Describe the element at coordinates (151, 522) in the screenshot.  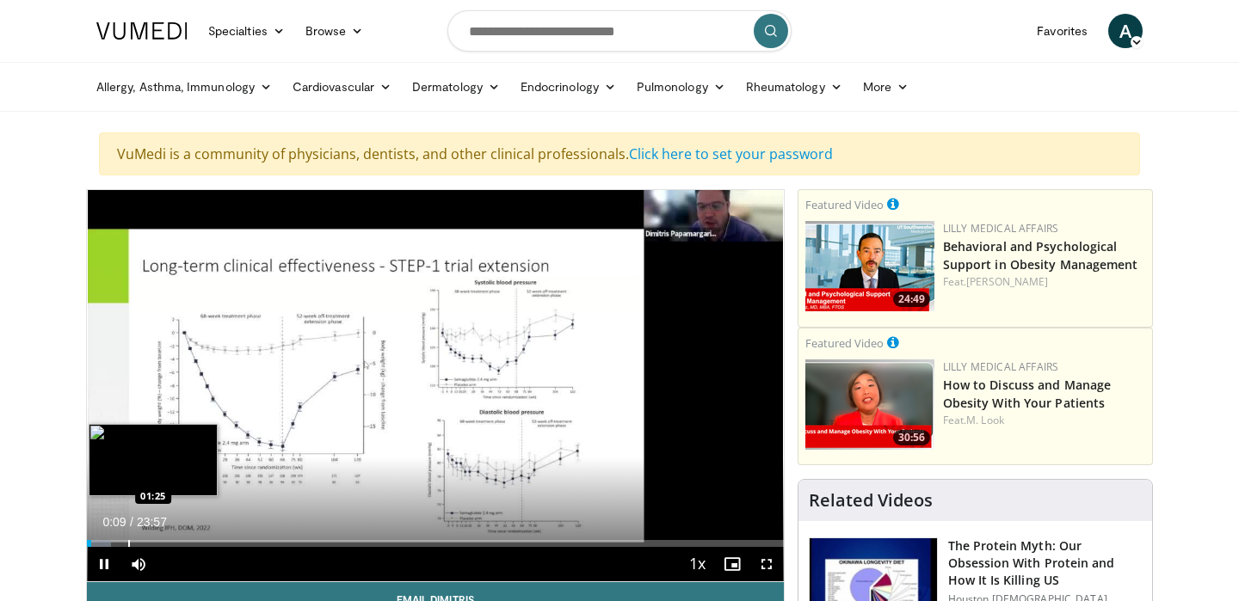
I see `span: 23:57` at that location.